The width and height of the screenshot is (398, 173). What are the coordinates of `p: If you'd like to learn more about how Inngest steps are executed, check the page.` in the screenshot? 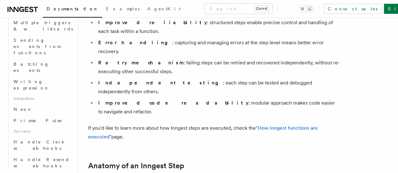 It's located at (214, 133).